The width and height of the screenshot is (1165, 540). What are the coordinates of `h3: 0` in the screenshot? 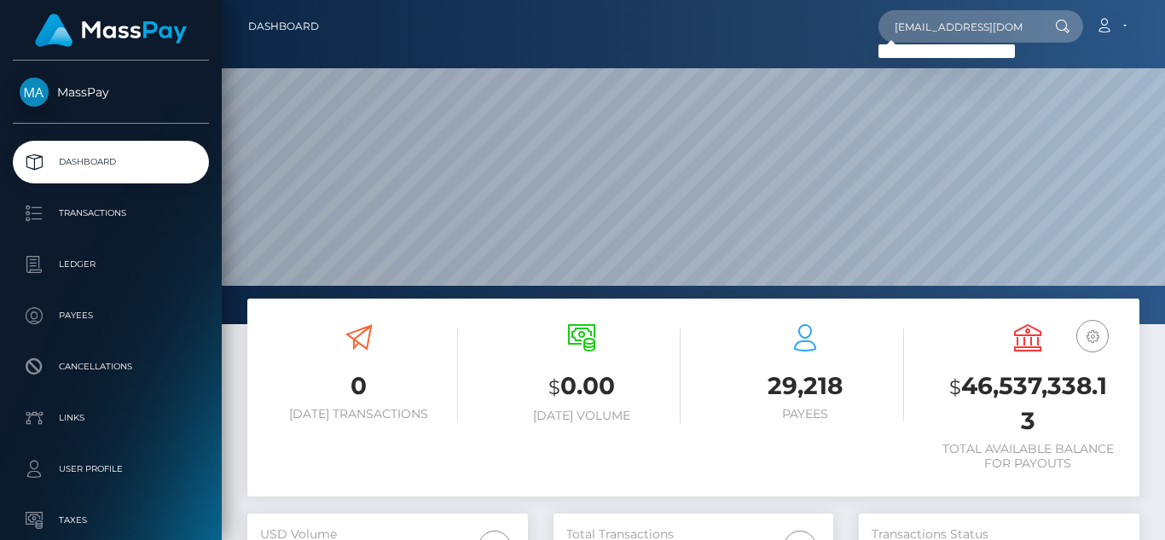 It's located at (359, 386).